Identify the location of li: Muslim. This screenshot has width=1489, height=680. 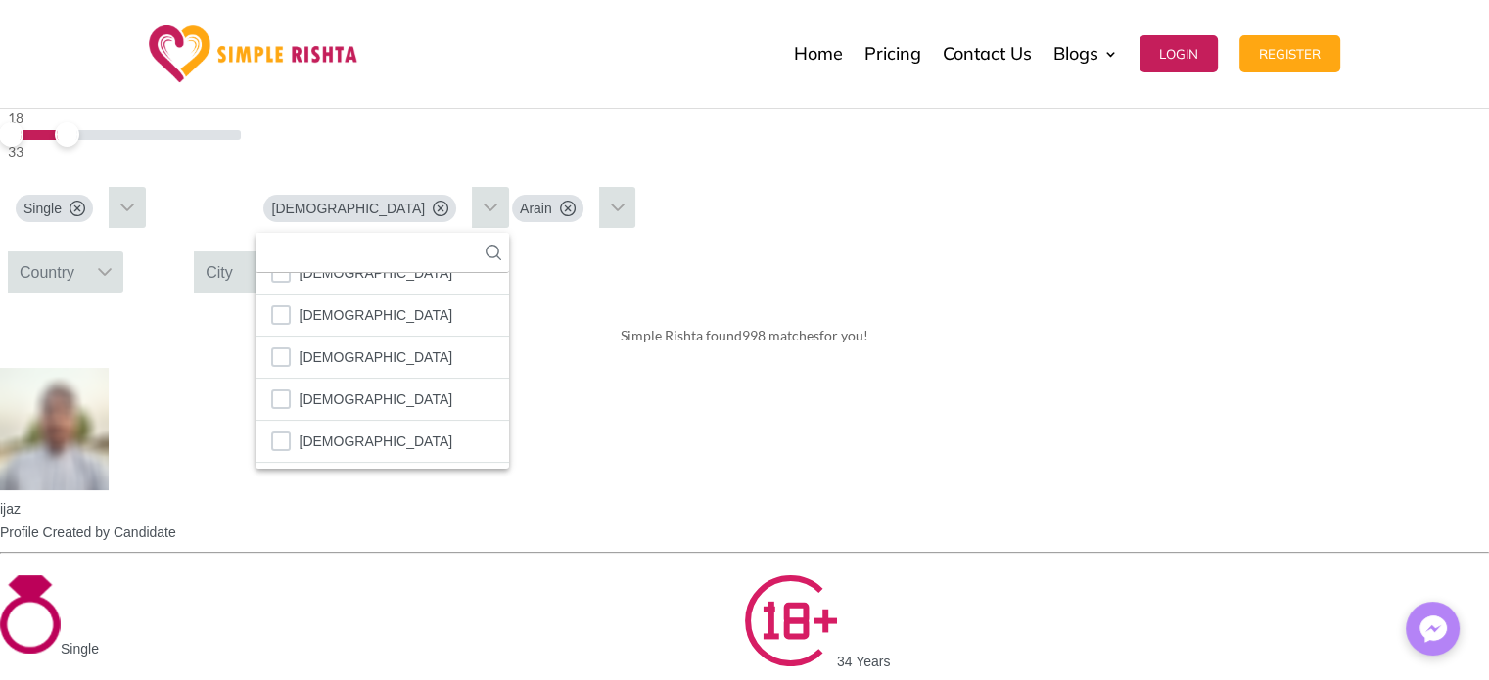
(382, 399).